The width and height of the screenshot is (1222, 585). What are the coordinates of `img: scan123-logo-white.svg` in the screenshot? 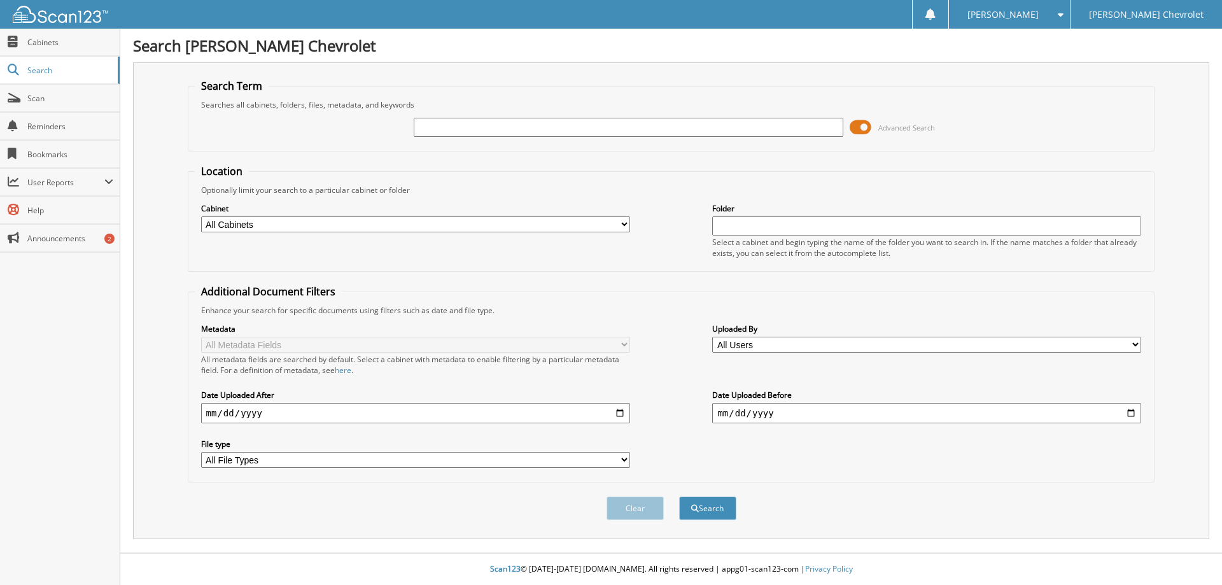 It's located at (60, 14).